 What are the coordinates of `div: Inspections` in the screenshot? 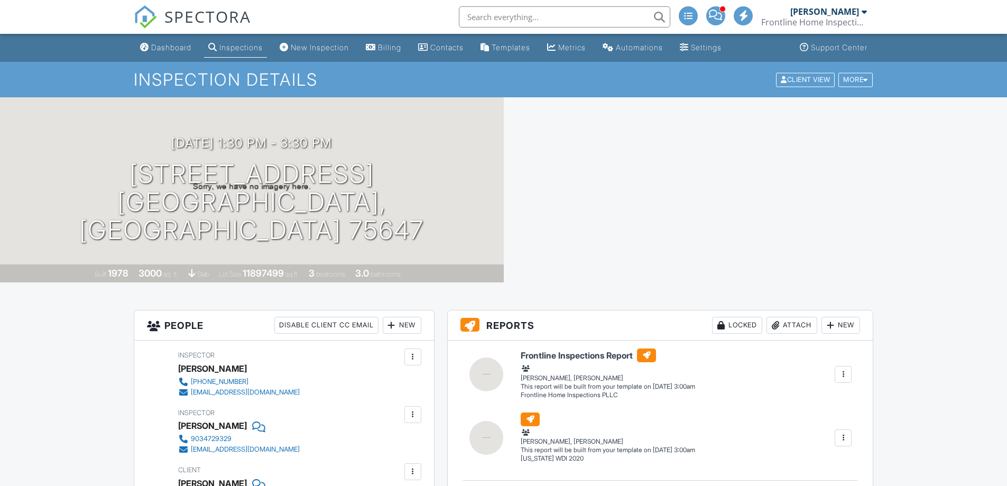 It's located at (241, 47).